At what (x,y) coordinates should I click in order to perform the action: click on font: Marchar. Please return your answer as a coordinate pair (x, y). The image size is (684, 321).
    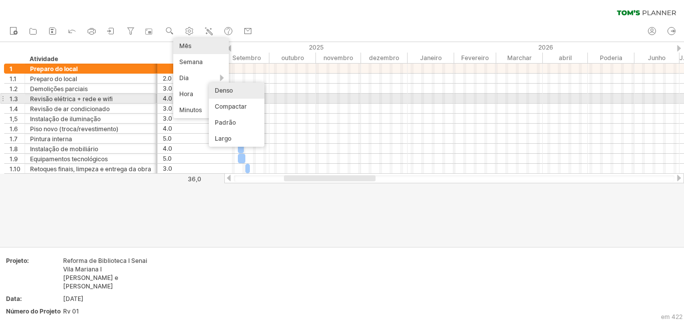
    Looking at the image, I should click on (520, 58).